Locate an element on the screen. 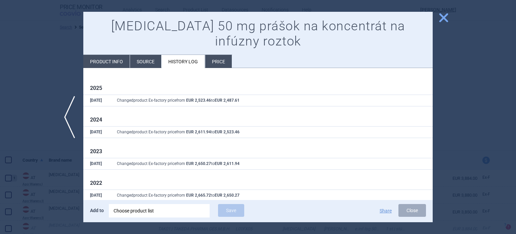 The image size is (516, 234). strong: EUR 2,487.61 is located at coordinates (227, 100).